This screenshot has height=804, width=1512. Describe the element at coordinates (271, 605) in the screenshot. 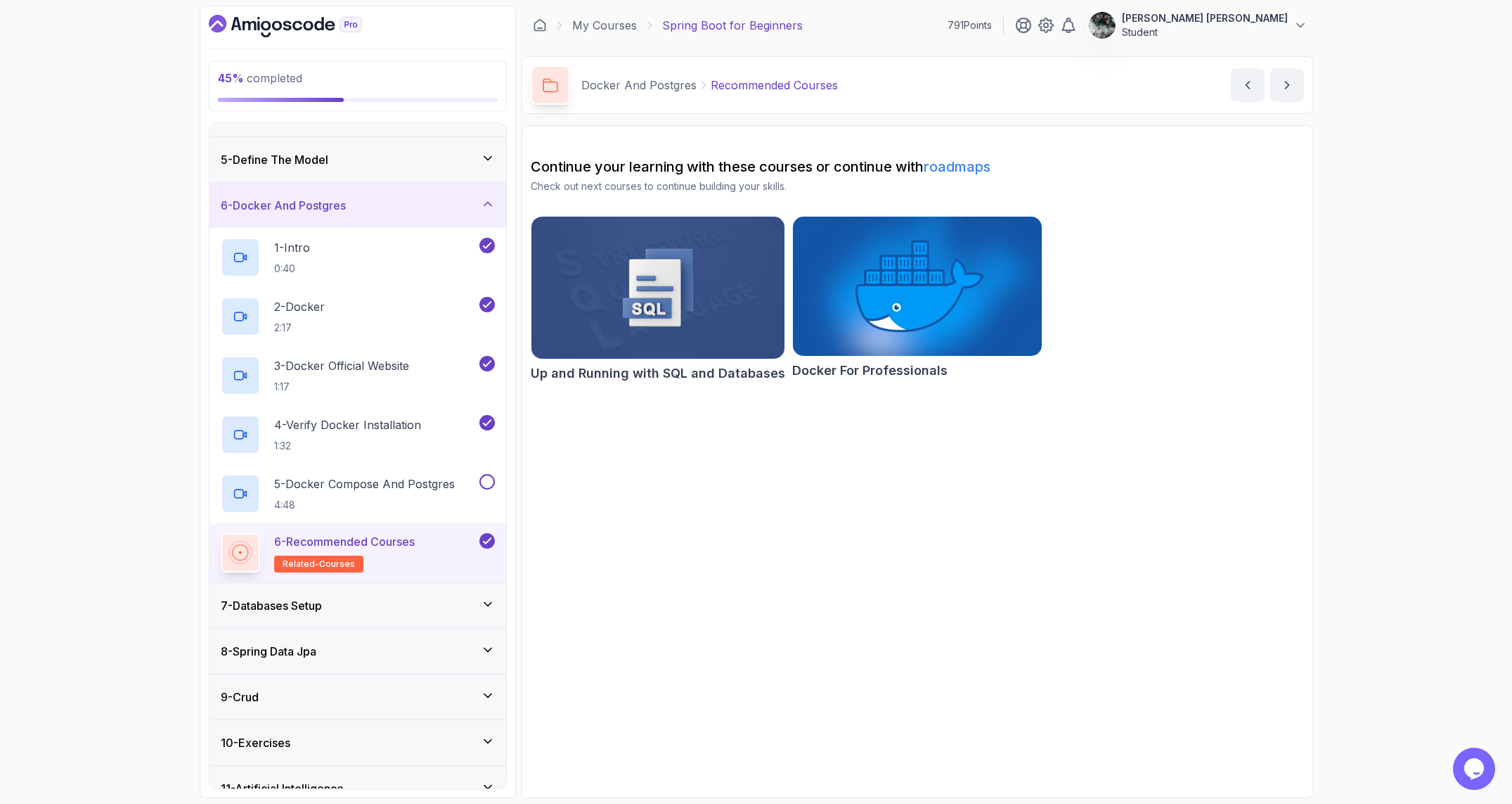

I see `h3: 7 - Databases Setup` at that location.